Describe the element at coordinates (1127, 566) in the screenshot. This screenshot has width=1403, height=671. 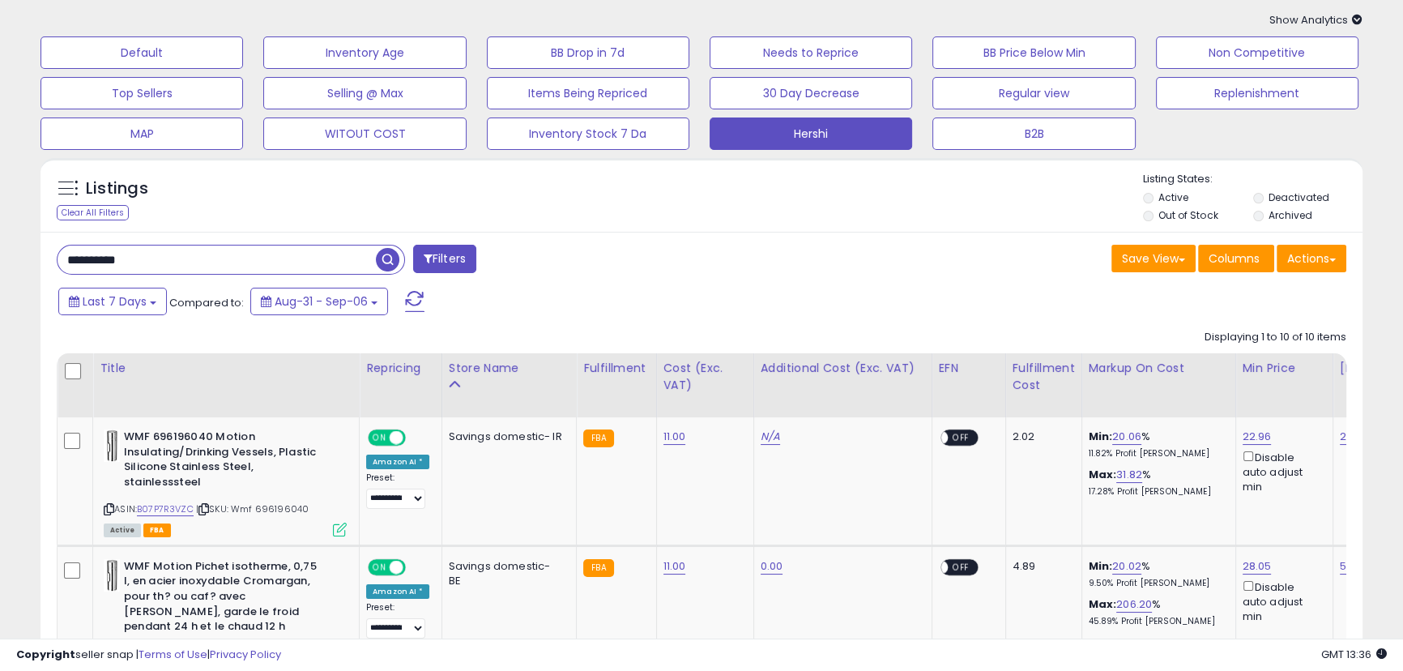
I see `a: 20.02` at that location.